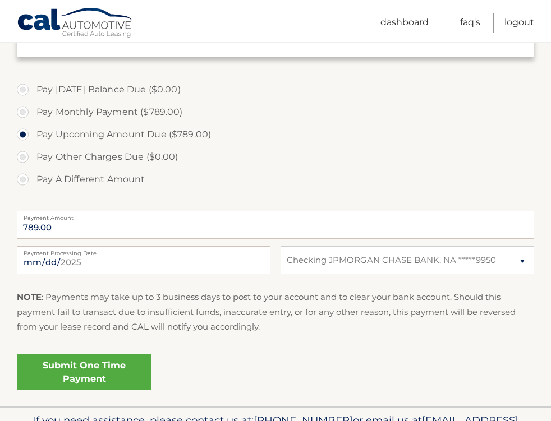  What do you see at coordinates (275, 135) in the screenshot?
I see `label: Pay Upcoming Amount Due ($789.00)` at bounding box center [275, 135].